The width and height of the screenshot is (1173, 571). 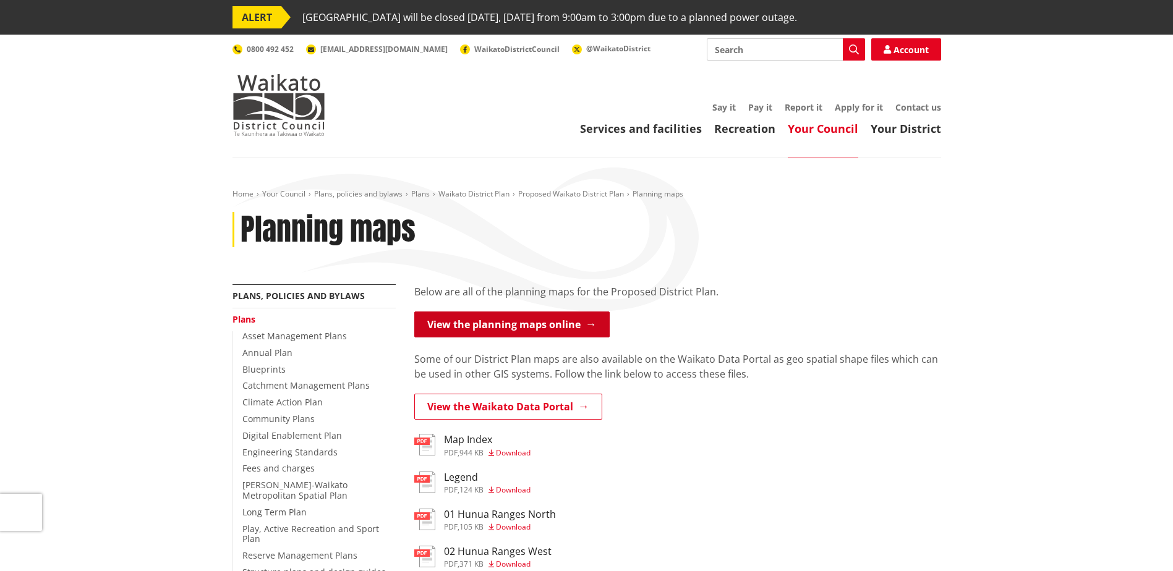 What do you see at coordinates (485, 520) in the screenshot?
I see `a: 01 Hunua Ranges North pdf,105 KB Download` at bounding box center [485, 520].